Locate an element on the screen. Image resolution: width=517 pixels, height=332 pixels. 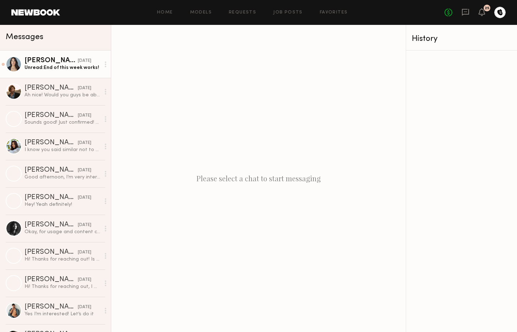
a: Requests is located at coordinates (243, 12).